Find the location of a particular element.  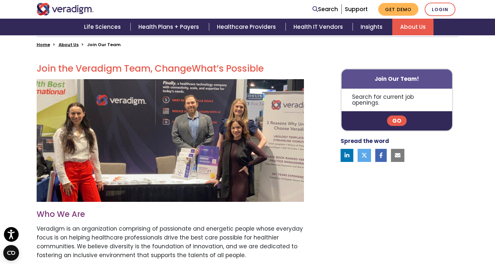

a: Login is located at coordinates (440, 9).